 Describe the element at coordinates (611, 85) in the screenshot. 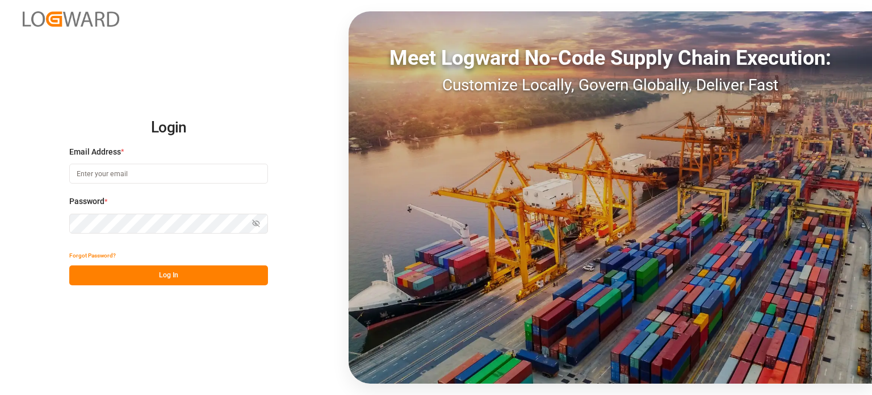

I see `div: Customize Locally, Govern Globally, Deliver Fast` at that location.